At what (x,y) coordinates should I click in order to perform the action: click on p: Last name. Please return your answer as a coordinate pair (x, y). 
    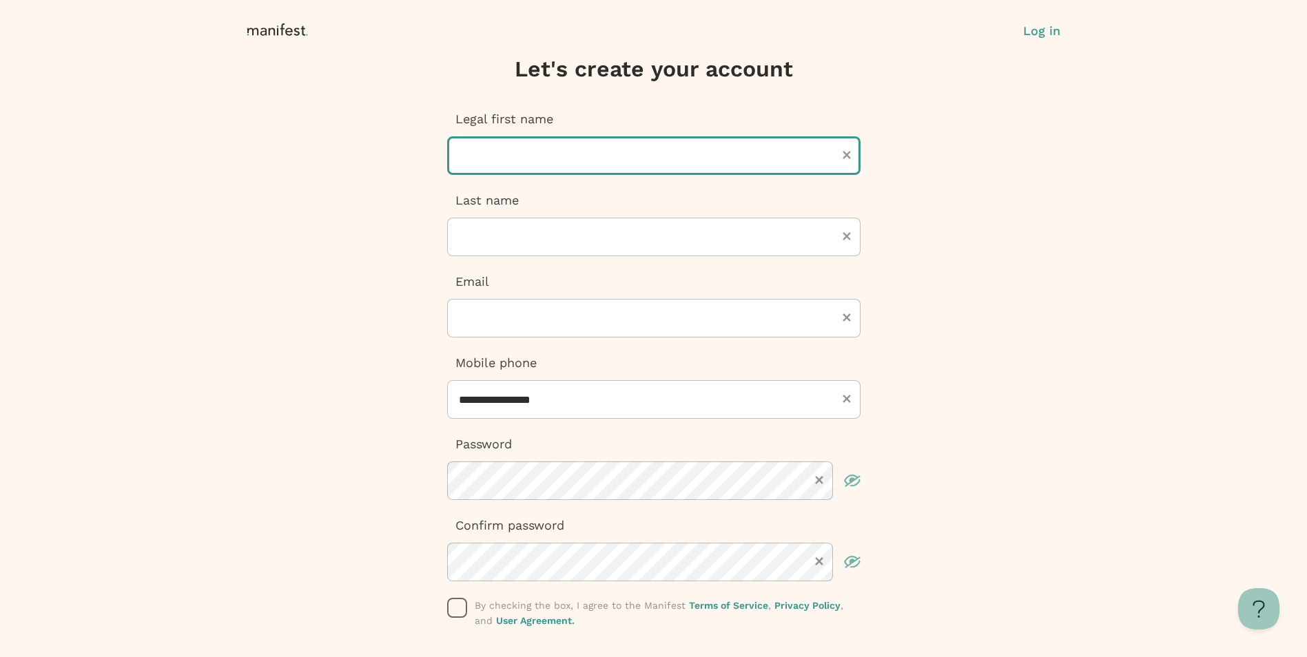
    Looking at the image, I should click on (654, 200).